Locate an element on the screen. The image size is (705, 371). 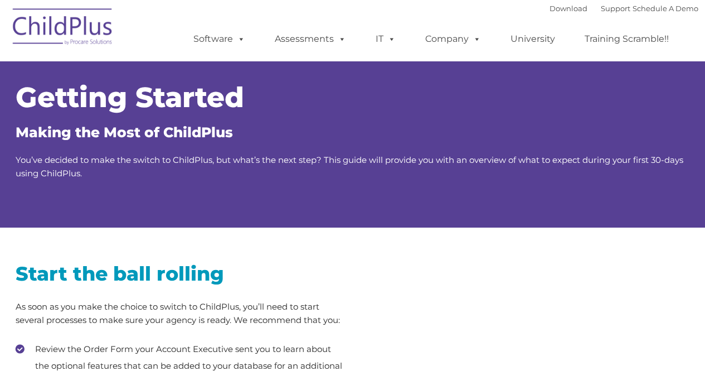
span: Getting Started is located at coordinates (130, 97).